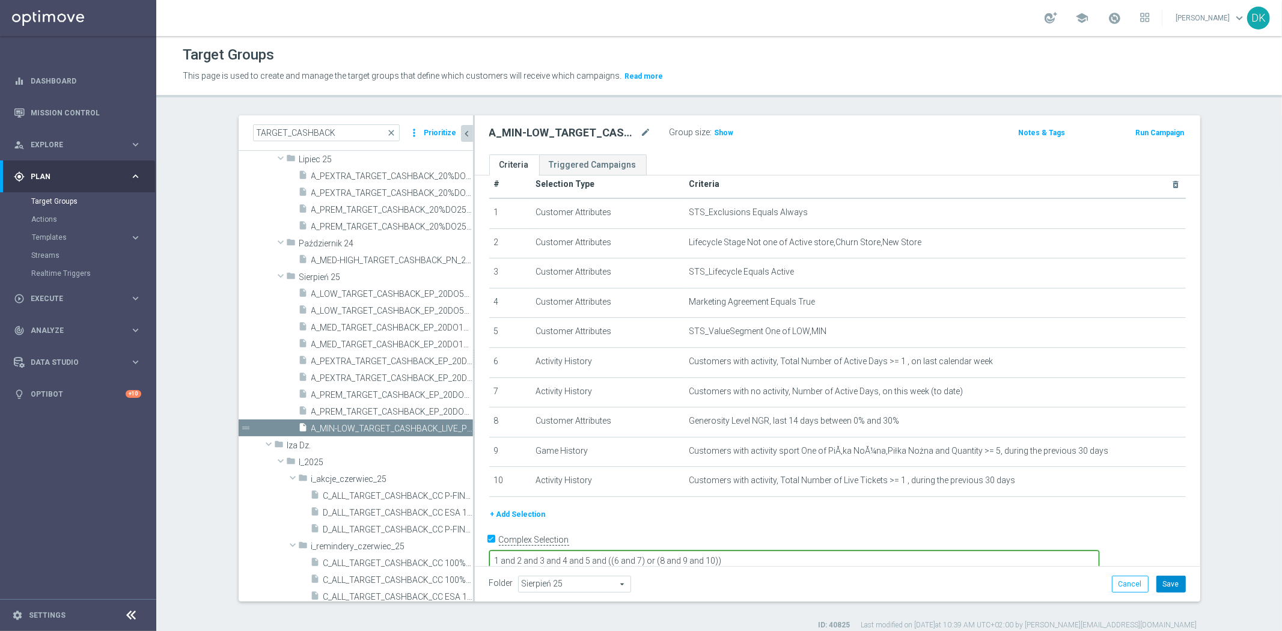  I want to click on td: Game History, so click(607, 452).